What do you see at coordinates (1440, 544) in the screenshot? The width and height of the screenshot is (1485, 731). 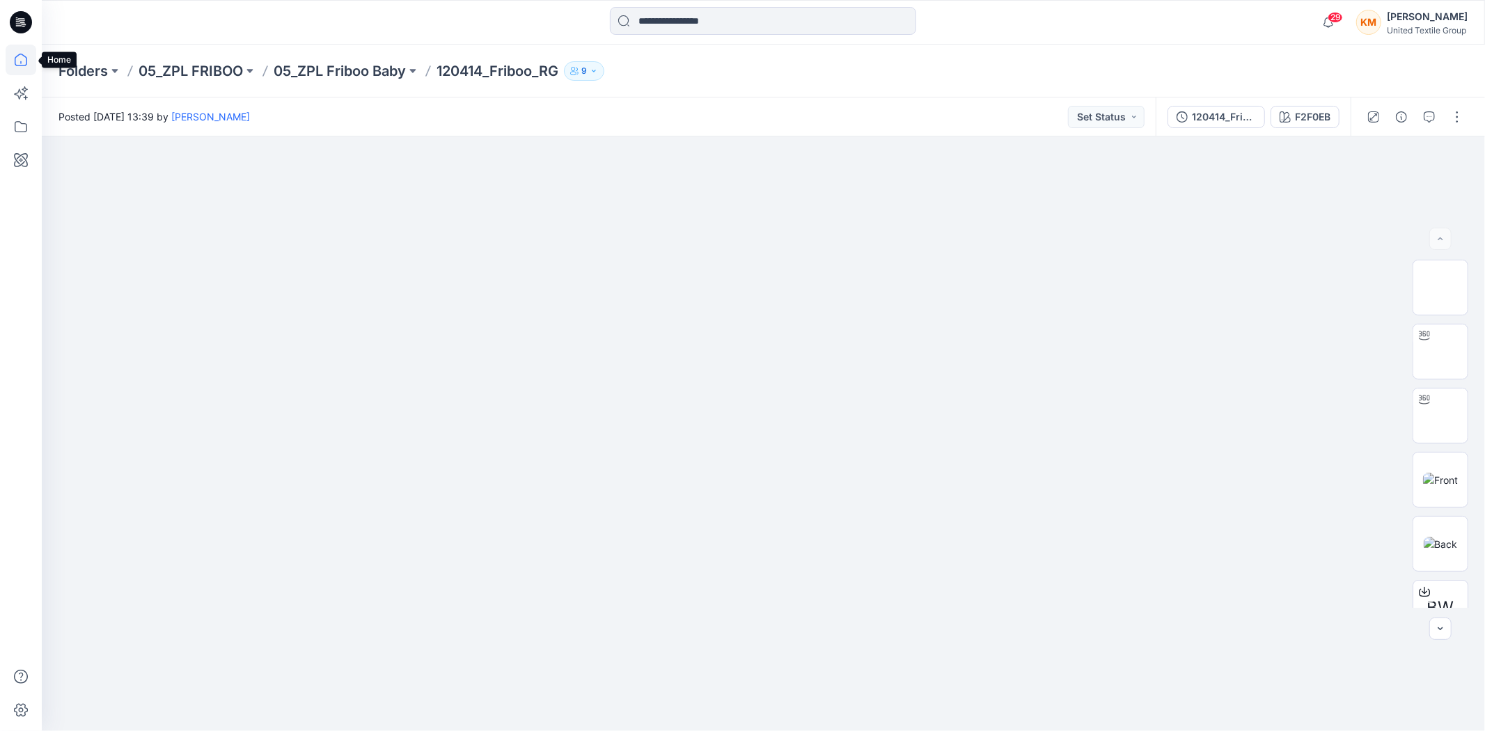 I see `img: Back` at bounding box center [1440, 544].